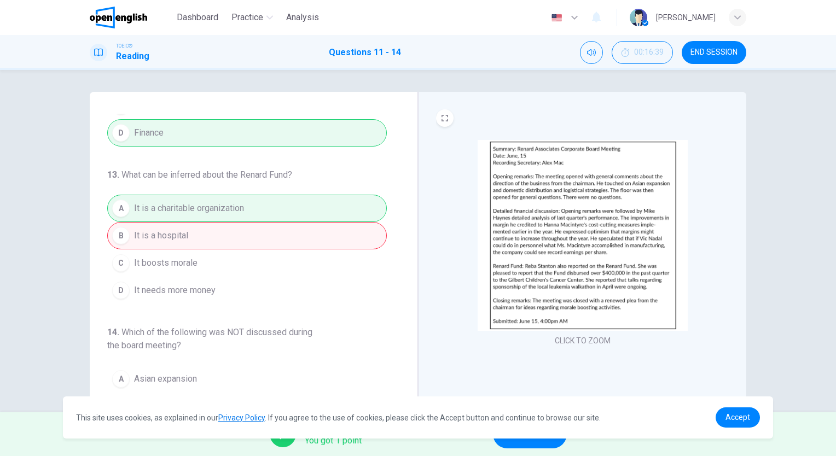 The height and width of the screenshot is (456, 836). What do you see at coordinates (302, 17) in the screenshot?
I see `span: Analysis` at bounding box center [302, 17].